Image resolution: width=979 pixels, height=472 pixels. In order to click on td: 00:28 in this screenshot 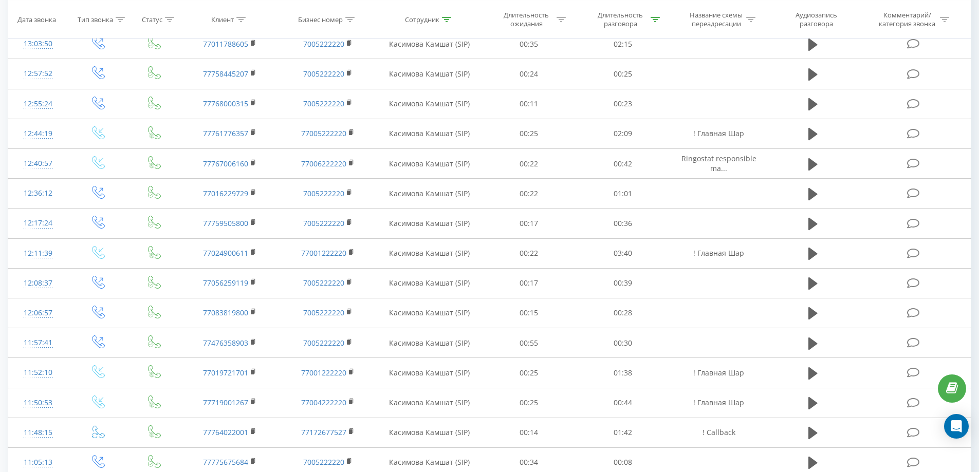, I will do `click(623, 313)`.